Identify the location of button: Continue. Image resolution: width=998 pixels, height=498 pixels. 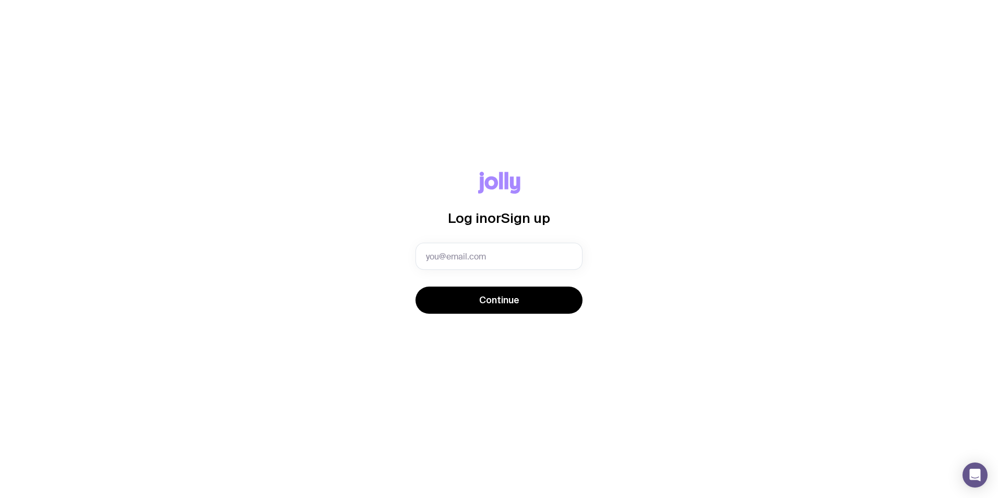
(499, 300).